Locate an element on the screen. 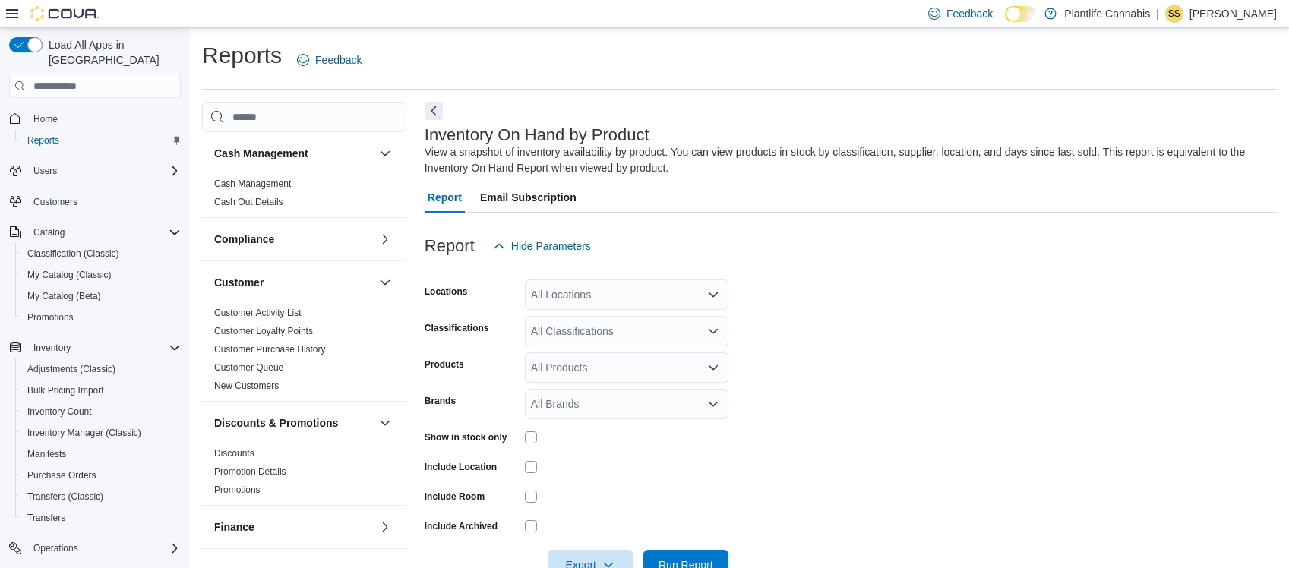 Image resolution: width=1289 pixels, height=568 pixels. span: New Customers is located at coordinates (246, 386).